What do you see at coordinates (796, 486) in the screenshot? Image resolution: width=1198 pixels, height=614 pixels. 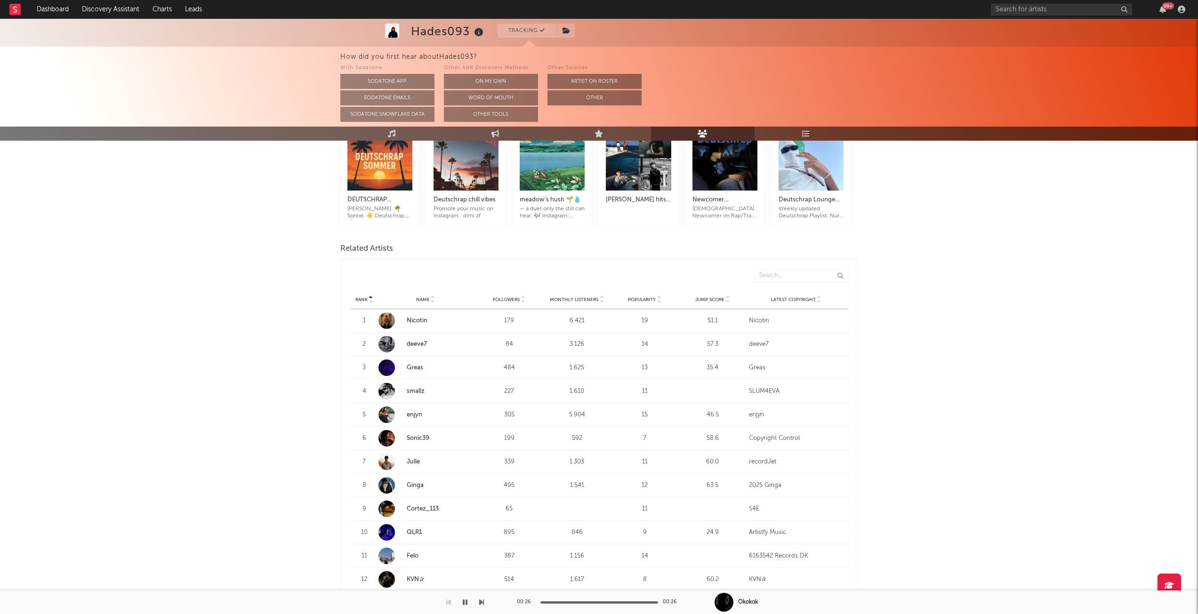 I see `div: 2025 Ginga` at bounding box center [796, 486].